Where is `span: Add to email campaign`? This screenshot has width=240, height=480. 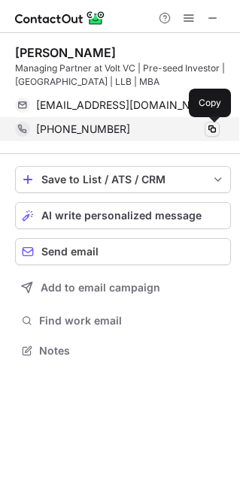 span: Add to email campaign is located at coordinates (100, 288).